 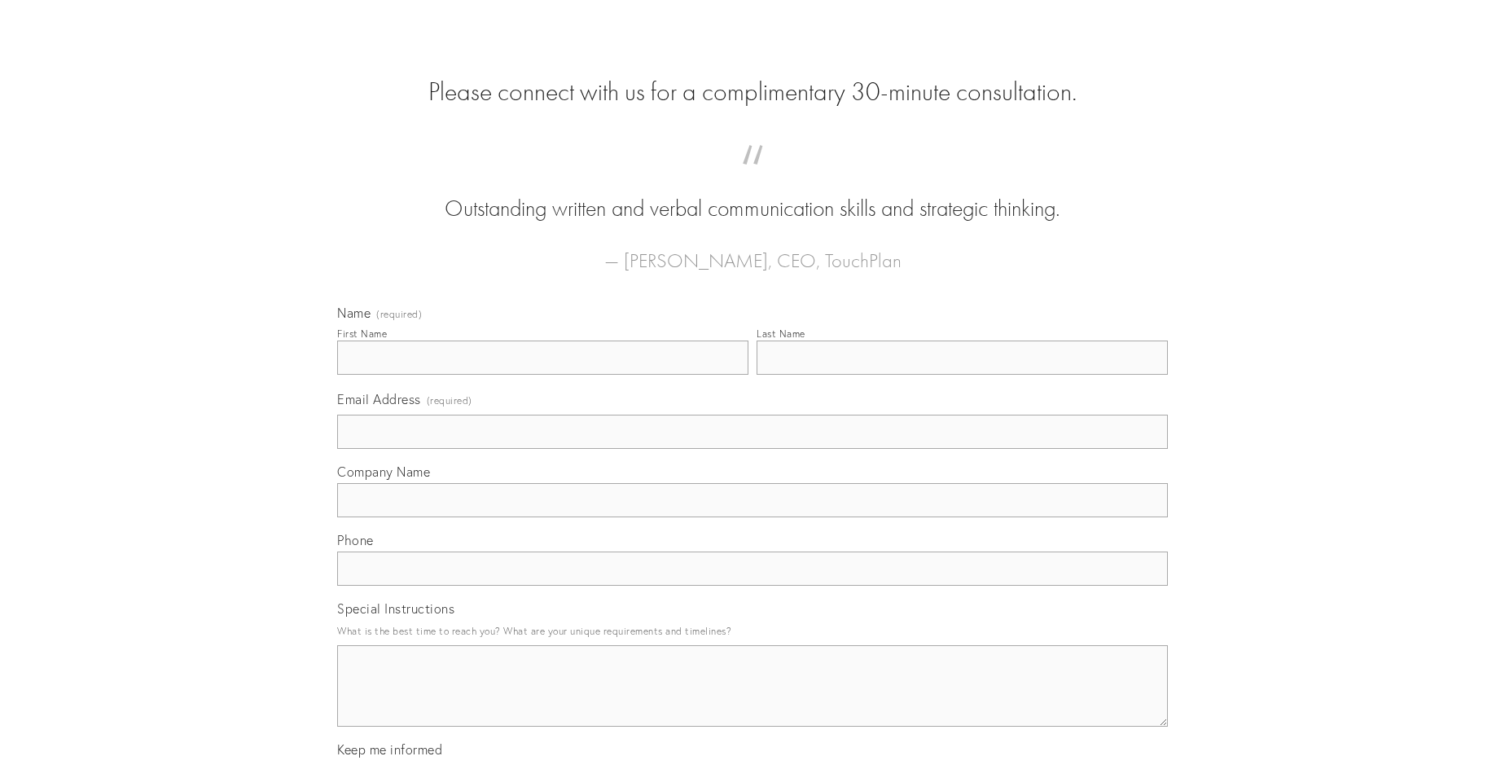 What do you see at coordinates (753, 92) in the screenshot?
I see `h2: Please connect with us for a complimentary 30-minute consultation.` at bounding box center [753, 92].